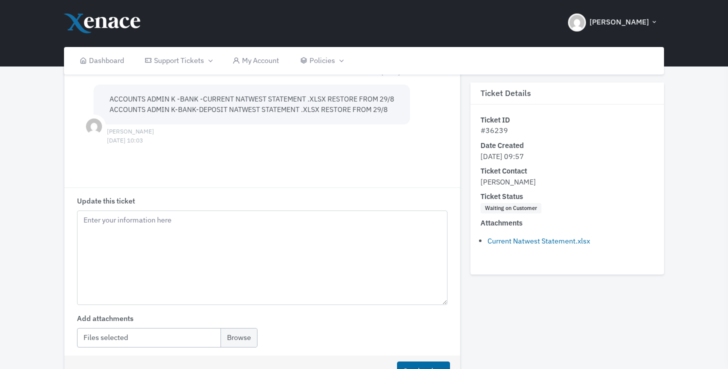 Image resolution: width=728 pixels, height=369 pixels. I want to click on a: My Account, so click(256, 61).